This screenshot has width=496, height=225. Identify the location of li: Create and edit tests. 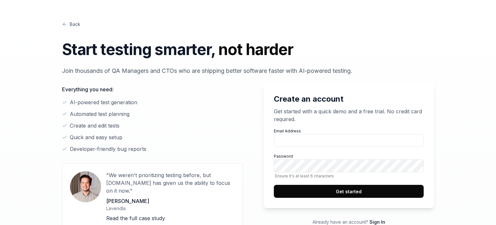
(153, 125).